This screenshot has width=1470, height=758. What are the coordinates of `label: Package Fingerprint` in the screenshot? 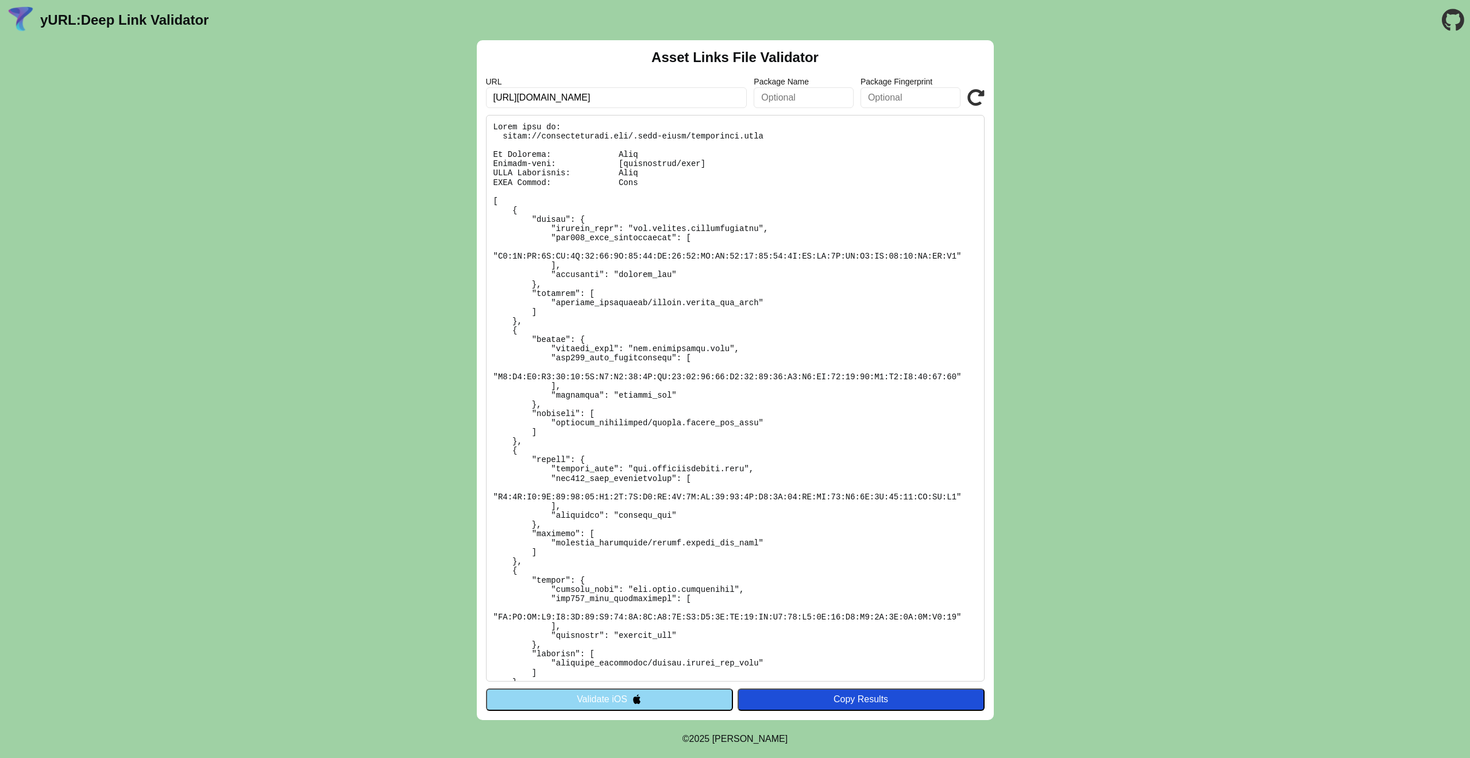 It's located at (911, 82).